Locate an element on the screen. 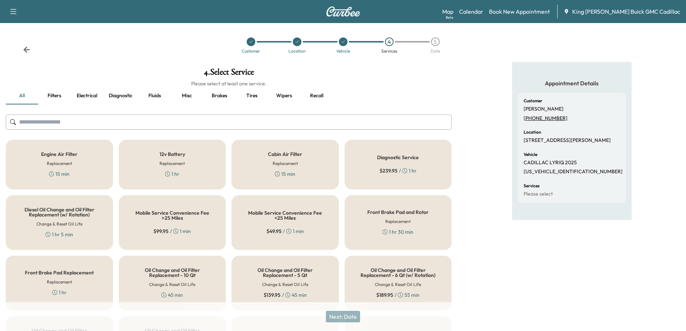 This screenshot has width=686, height=331. h5: Front Brake Pad and Rotor is located at coordinates (398, 212).